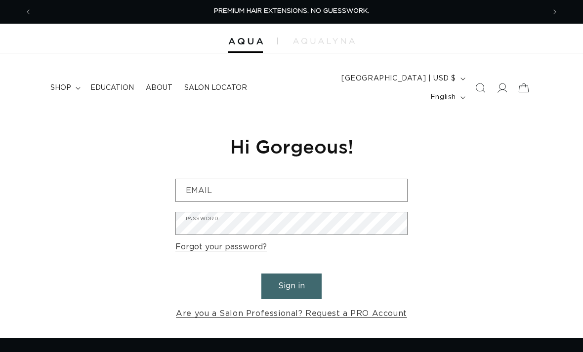 The height and width of the screenshot is (352, 583). I want to click on button: Previous announcement, so click(28, 12).